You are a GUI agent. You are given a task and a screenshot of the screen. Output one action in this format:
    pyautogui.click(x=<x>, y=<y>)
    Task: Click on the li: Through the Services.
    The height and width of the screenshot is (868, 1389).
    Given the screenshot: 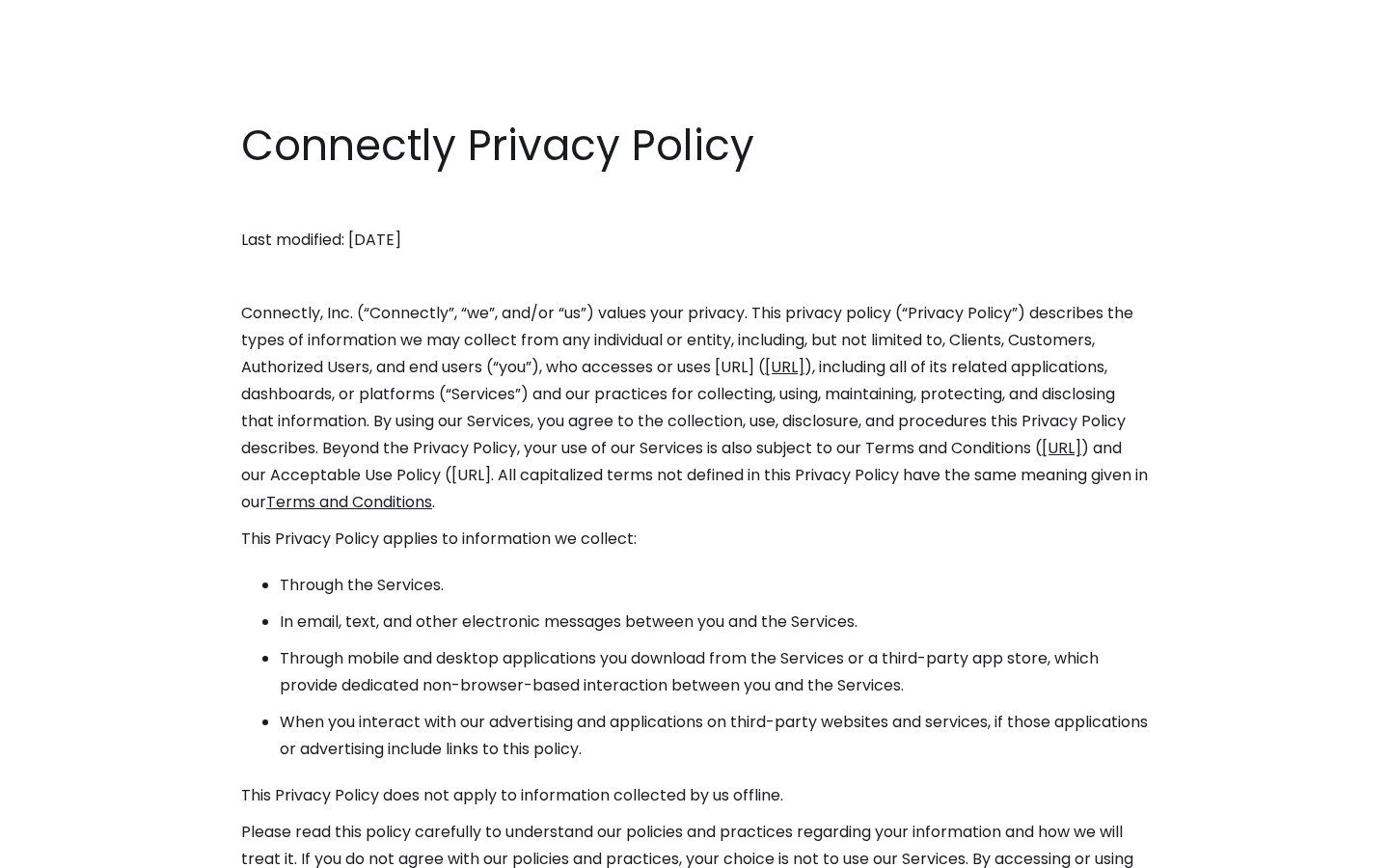 What is the action you would take?
    pyautogui.click(x=713, y=585)
    